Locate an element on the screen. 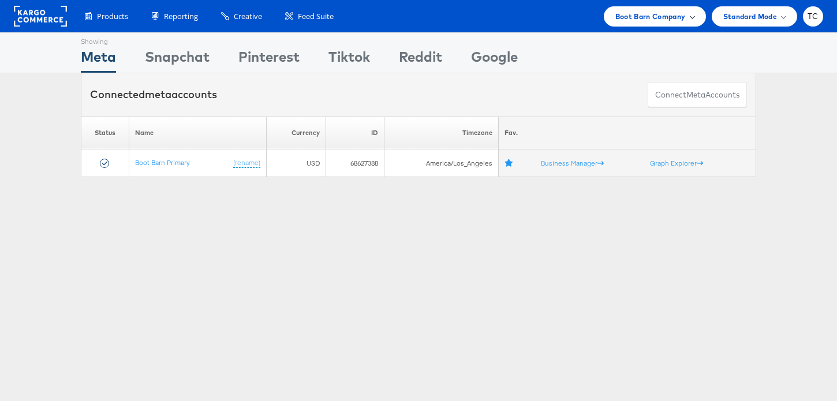  th: ID is located at coordinates (354, 133).